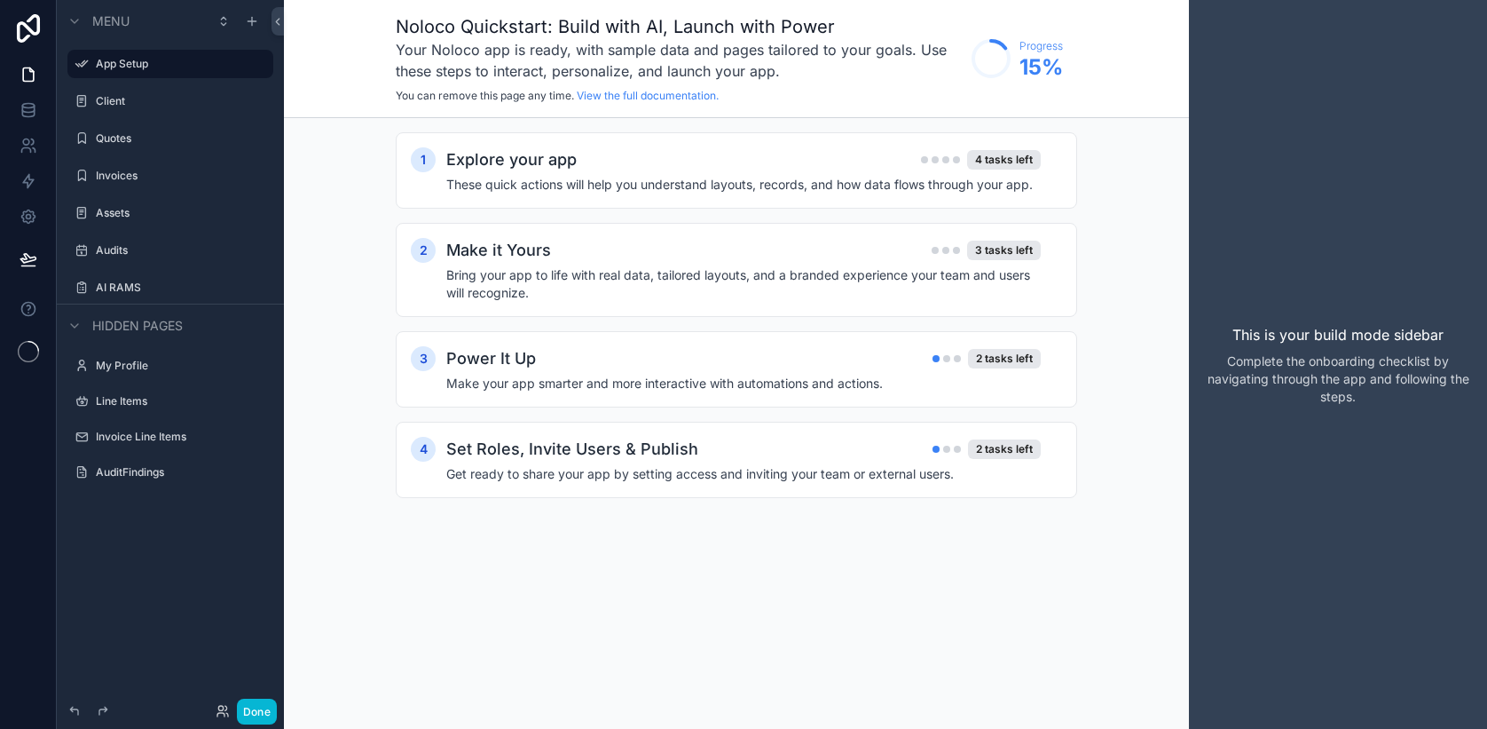  Describe the element at coordinates (679, 60) in the screenshot. I see `h3: Your Noloco app is ready, with sample data and pages tailored to your goals. Use these steps to i...` at that location.